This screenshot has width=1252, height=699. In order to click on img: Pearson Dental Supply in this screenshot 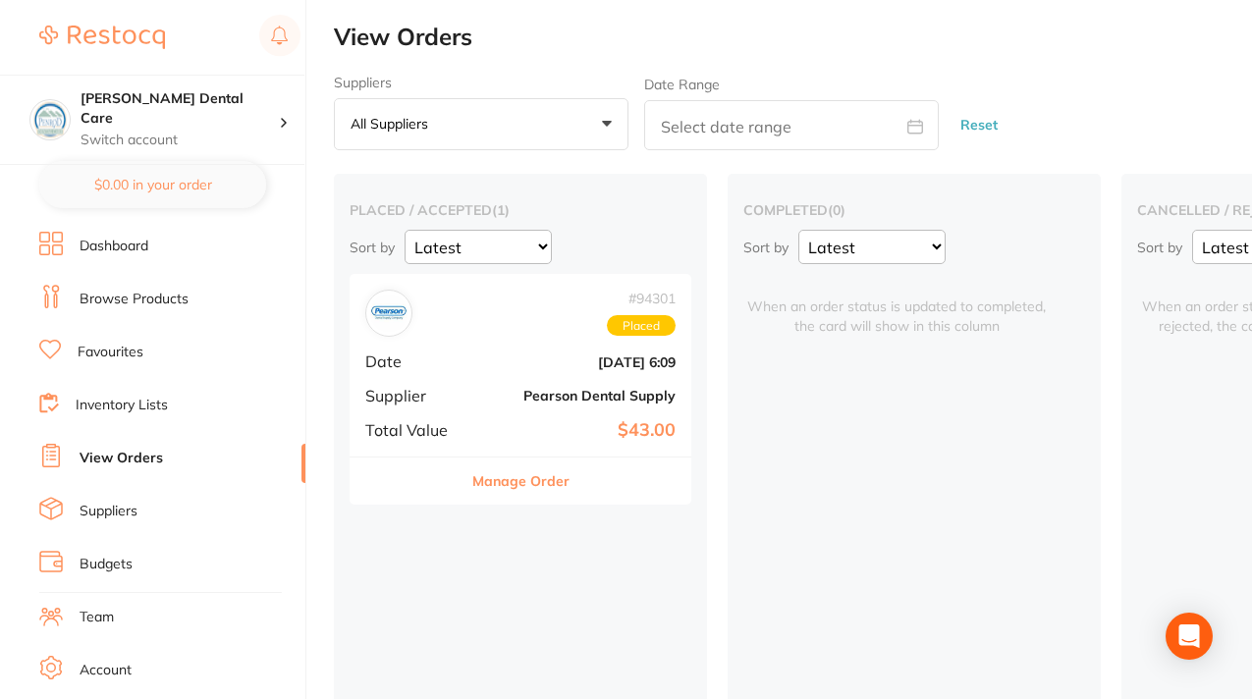, I will do `click(389, 313)`.